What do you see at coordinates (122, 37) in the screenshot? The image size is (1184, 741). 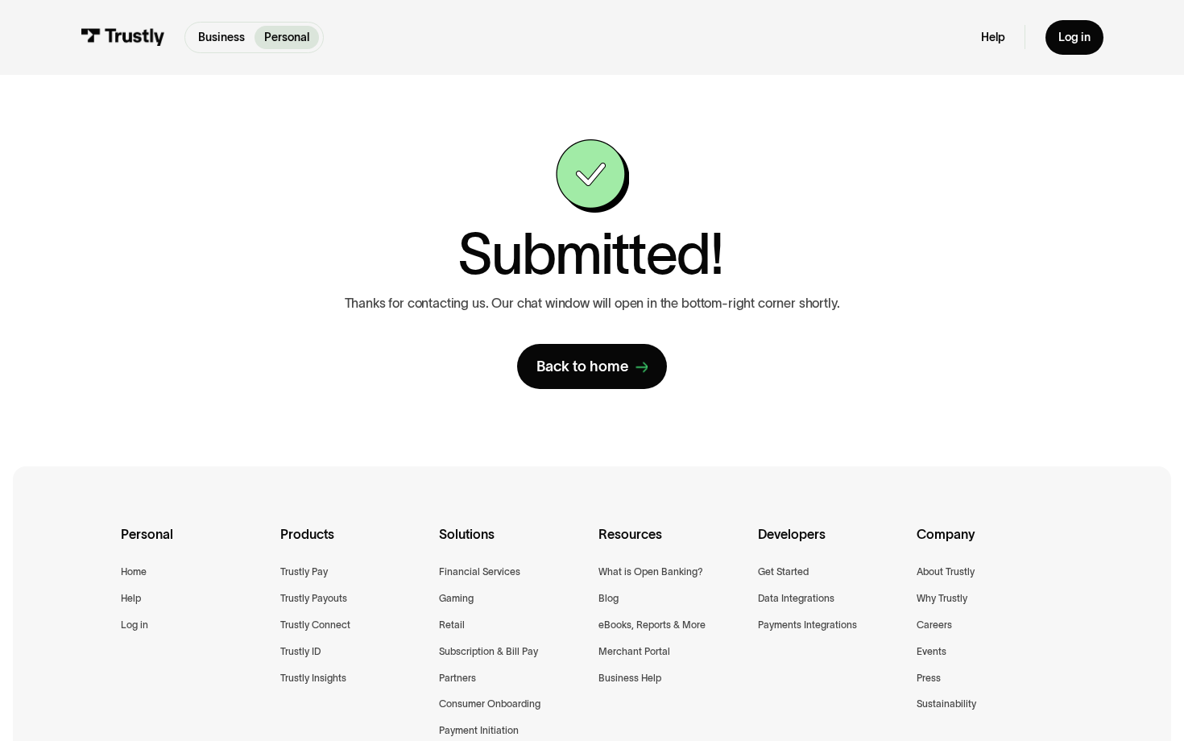 I see `img: Trustly Logo` at bounding box center [122, 37].